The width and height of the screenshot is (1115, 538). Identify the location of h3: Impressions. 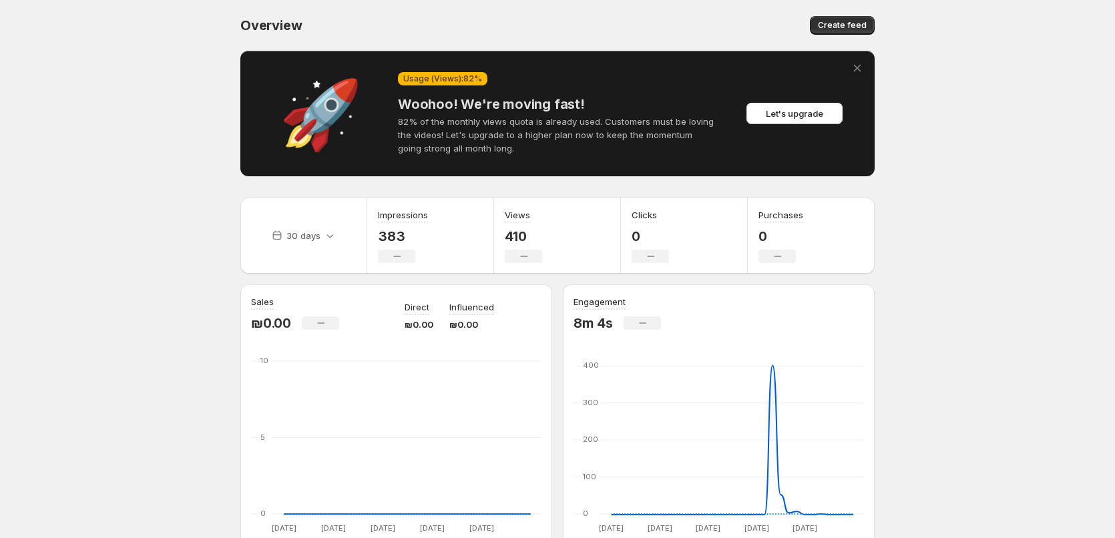
(402, 215).